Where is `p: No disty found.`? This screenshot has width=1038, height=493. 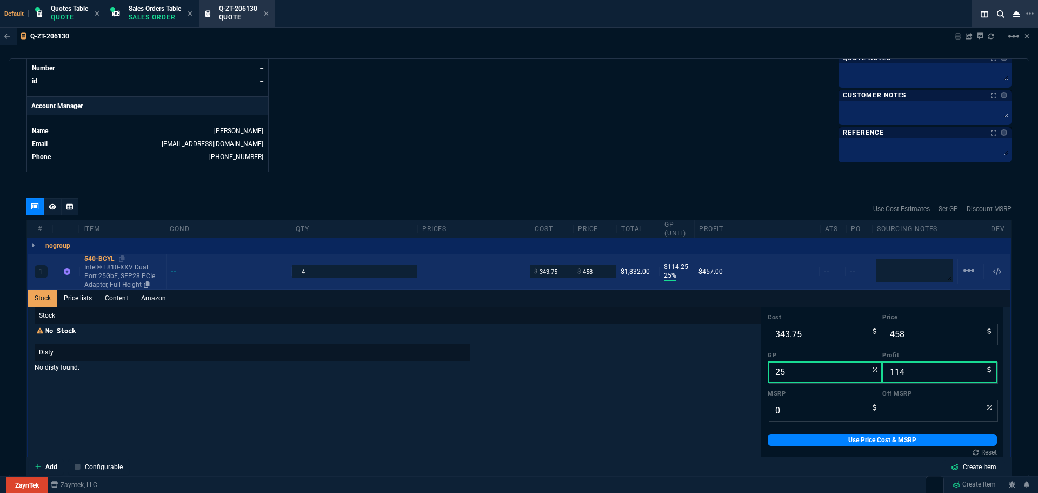
p: No disty found. is located at coordinates (252, 367).